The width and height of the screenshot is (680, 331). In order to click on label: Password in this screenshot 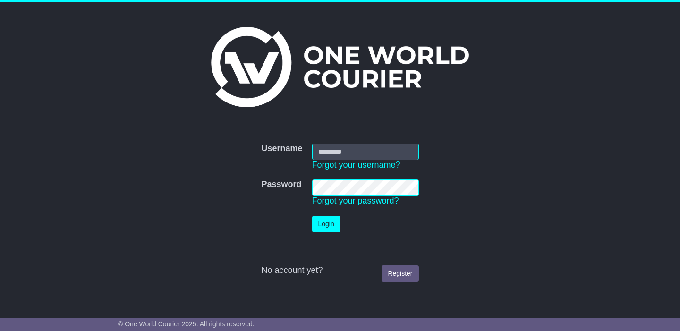, I will do `click(281, 185)`.